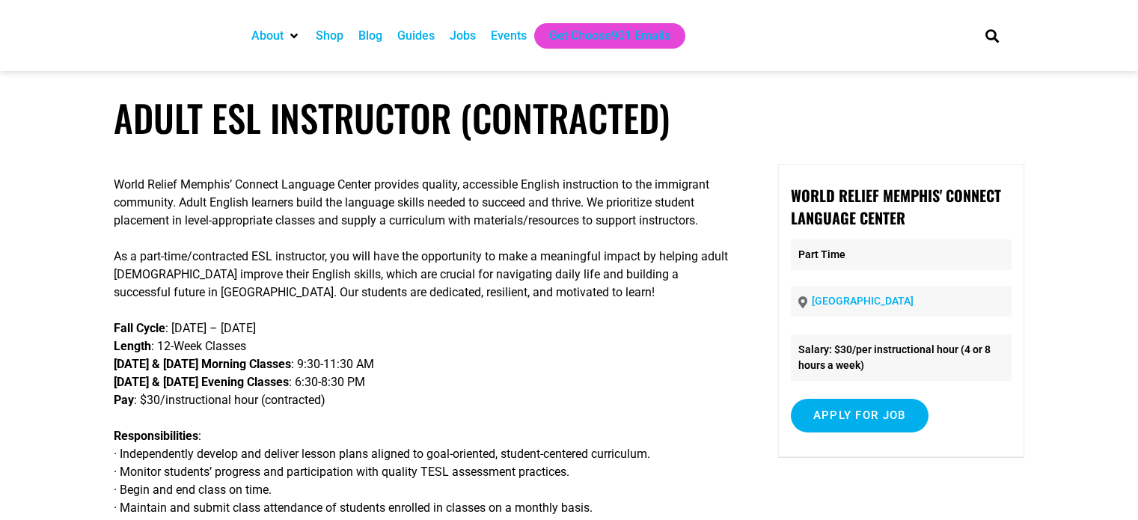 The image size is (1138, 520). I want to click on strong: Length, so click(132, 346).